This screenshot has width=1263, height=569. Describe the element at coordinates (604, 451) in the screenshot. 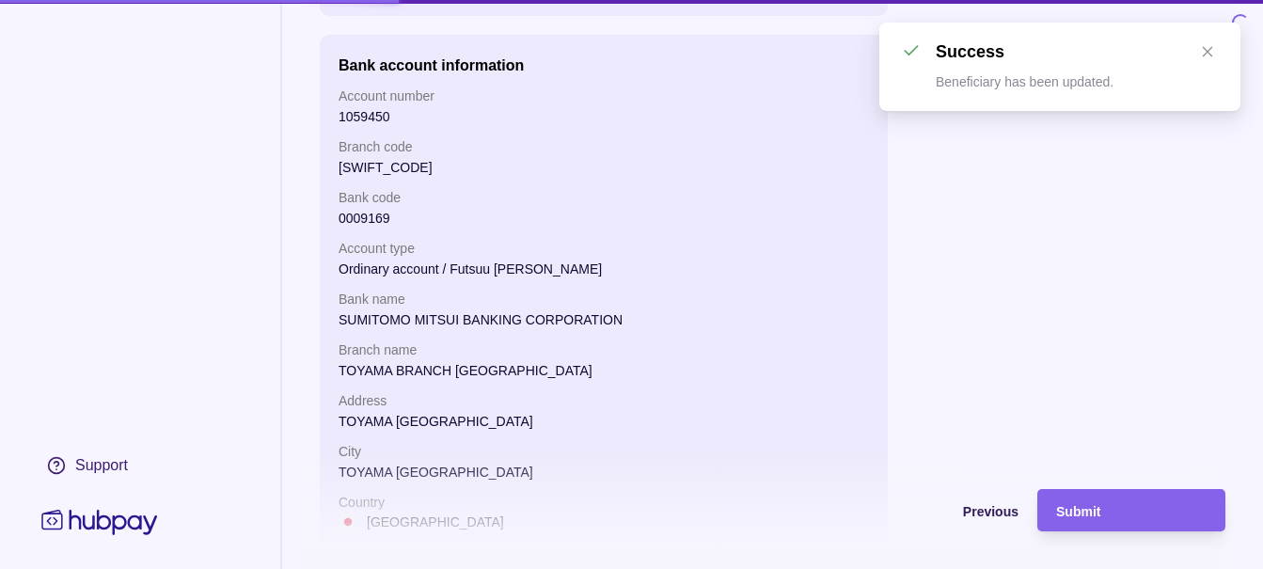

I see `p: City` at that location.